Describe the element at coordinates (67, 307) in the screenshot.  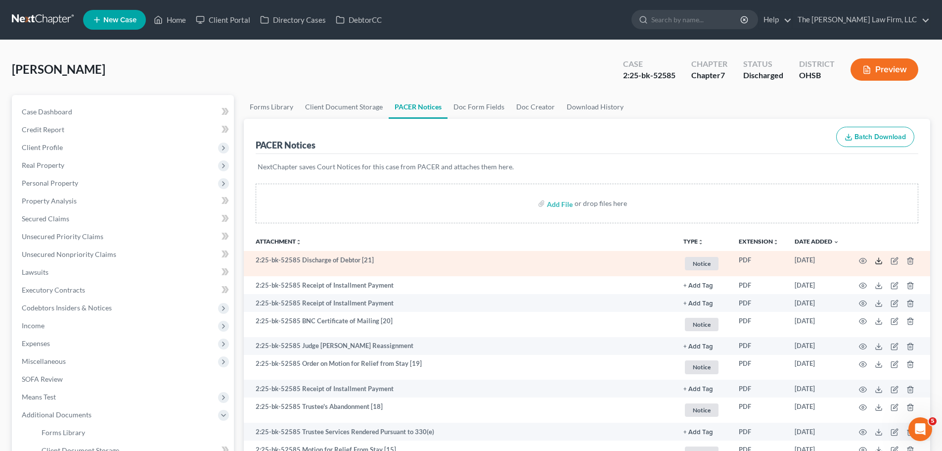
I see `span: Codebtors Insiders & Notices` at that location.